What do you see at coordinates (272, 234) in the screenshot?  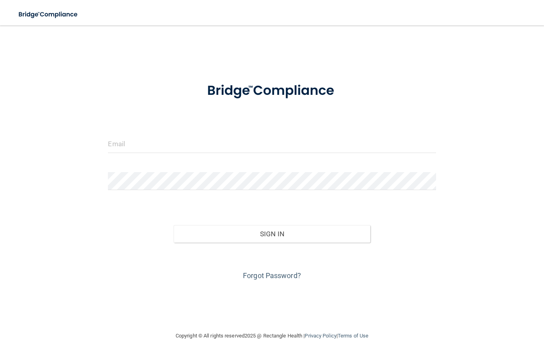 I see `button: Sign In` at bounding box center [272, 234].